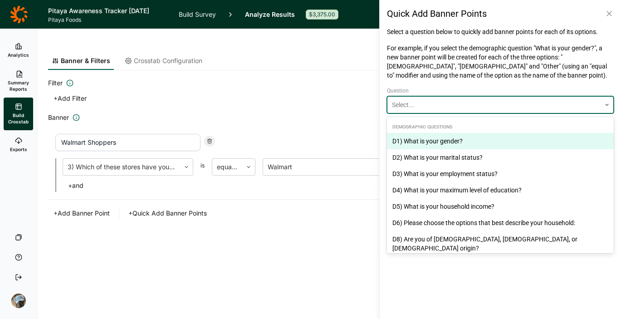 Image resolution: width=621 pixels, height=319 pixels. I want to click on p: For example, if you select the demographic question "What is your gender?", a new banner point wi..., so click(501, 62).